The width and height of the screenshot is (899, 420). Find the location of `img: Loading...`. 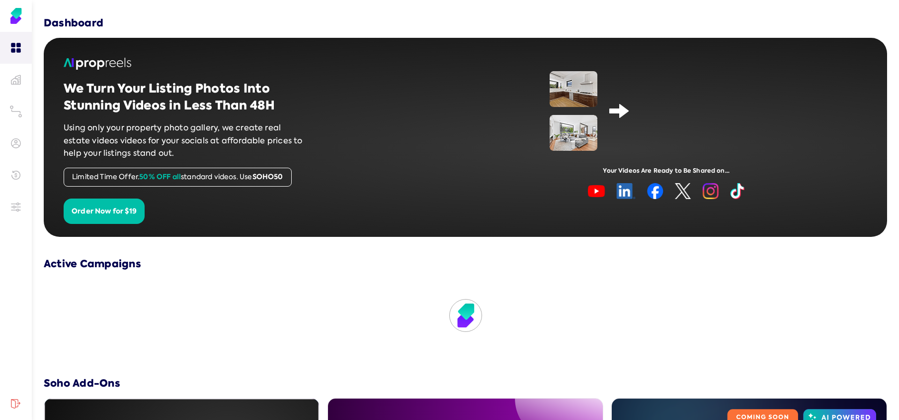

img: Loading... is located at coordinates (466, 315).